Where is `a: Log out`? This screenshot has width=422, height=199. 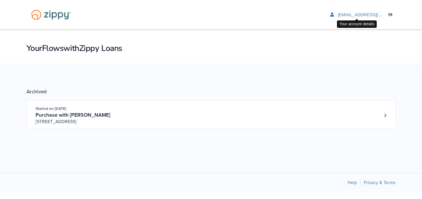 a: Log out is located at coordinates (392, 16).